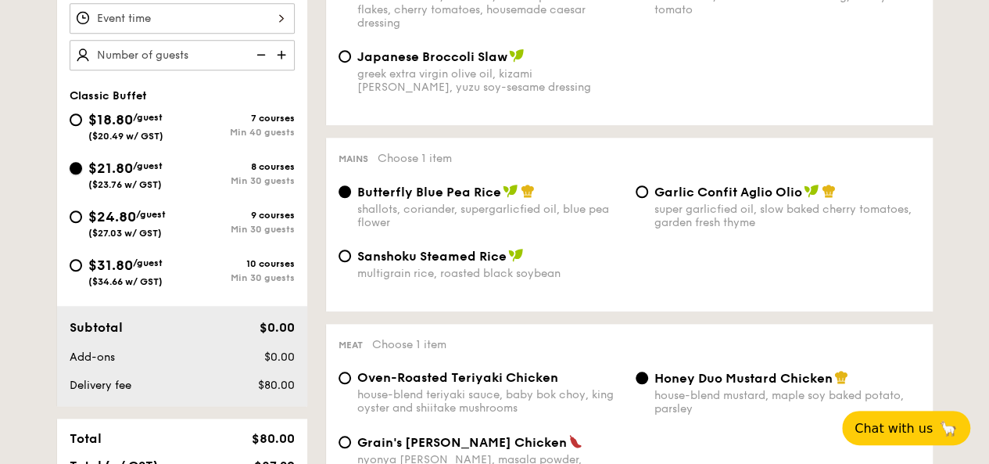 This screenshot has width=989, height=464. What do you see at coordinates (490, 401) in the screenshot?
I see `div: house-blend teriyaki sauce, baby bok choy, king oyster and shiitake mushrooms` at bounding box center [490, 401].